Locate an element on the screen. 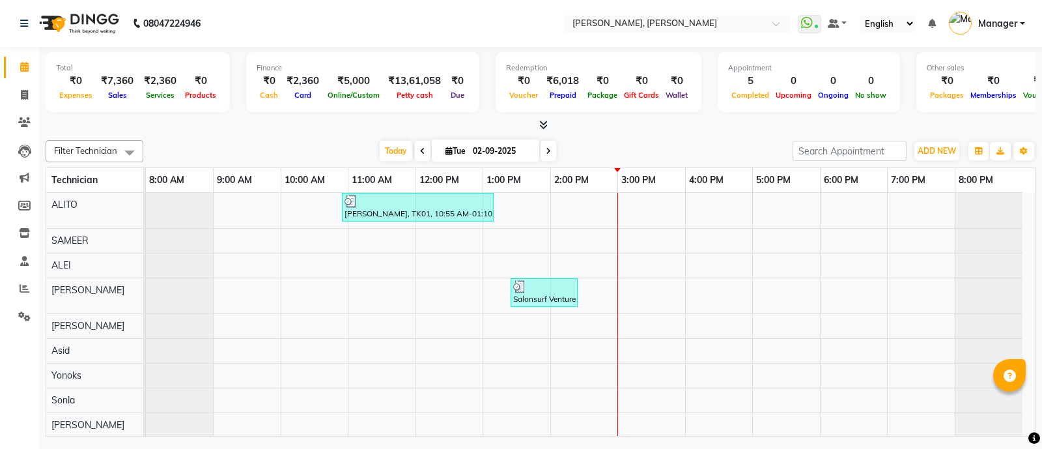 Image resolution: width=1042 pixels, height=449 pixels. span: Due is located at coordinates (457, 95).